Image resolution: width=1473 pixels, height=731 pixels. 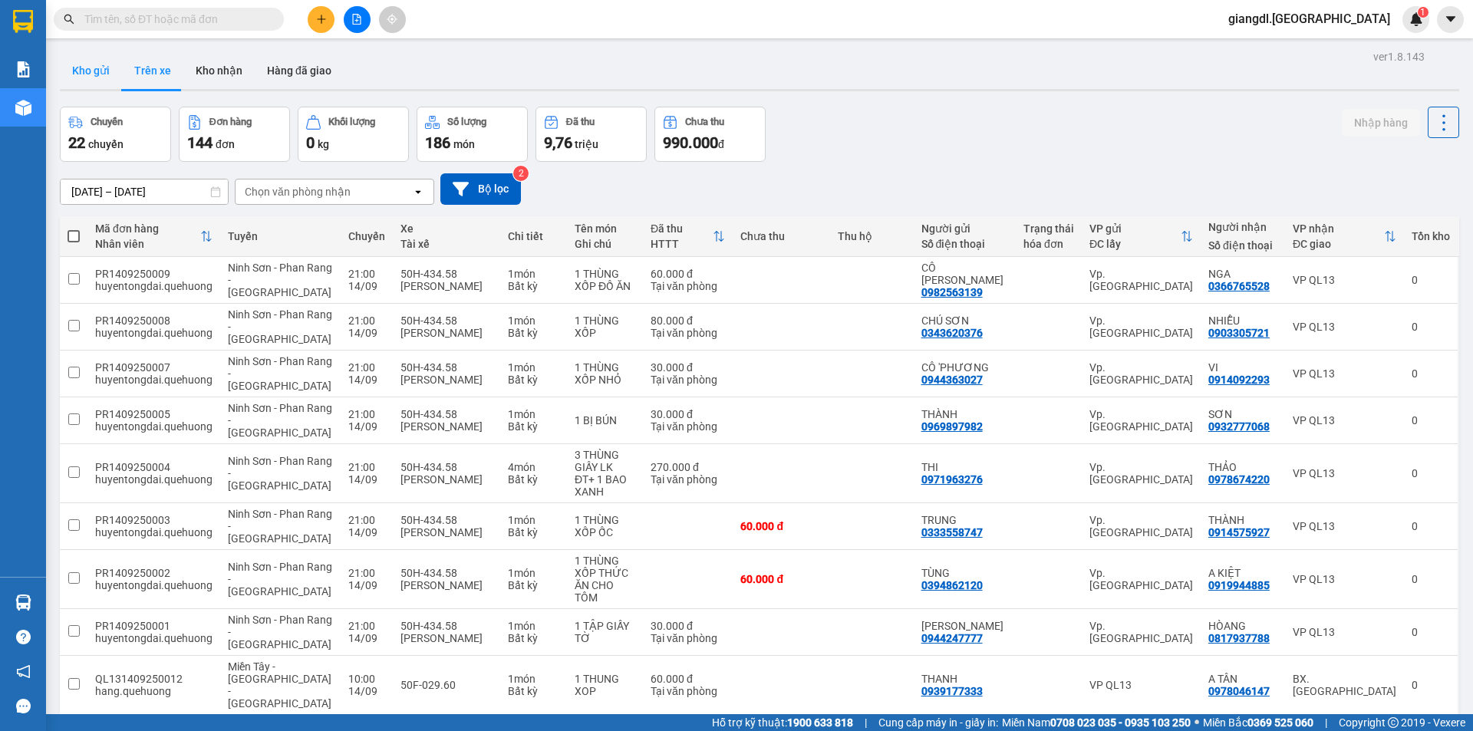 I want to click on div: PR1409250005, so click(x=153, y=414).